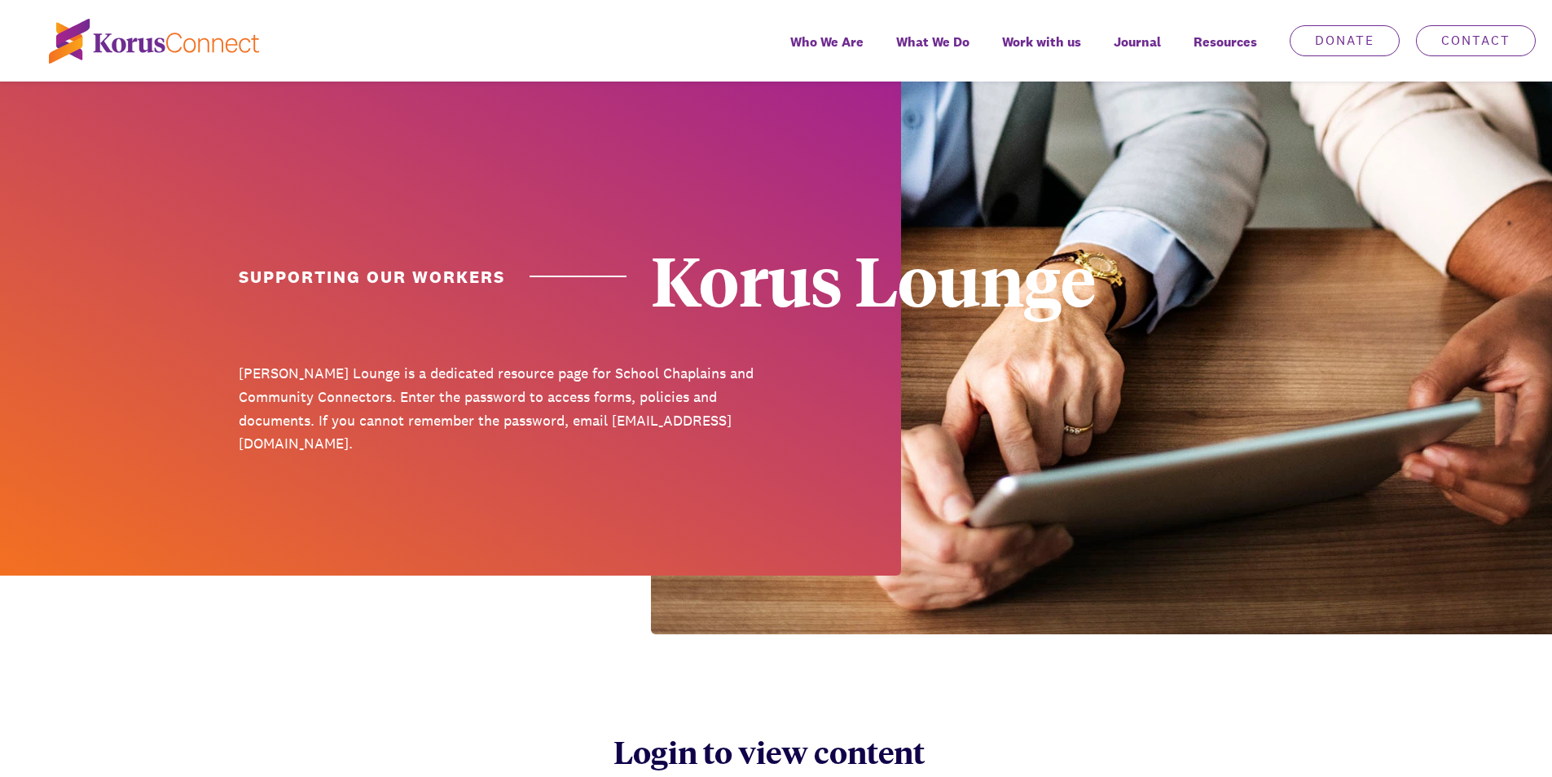 This screenshot has height=777, width=1552. Describe the element at coordinates (933, 42) in the screenshot. I see `span: What We Do` at that location.